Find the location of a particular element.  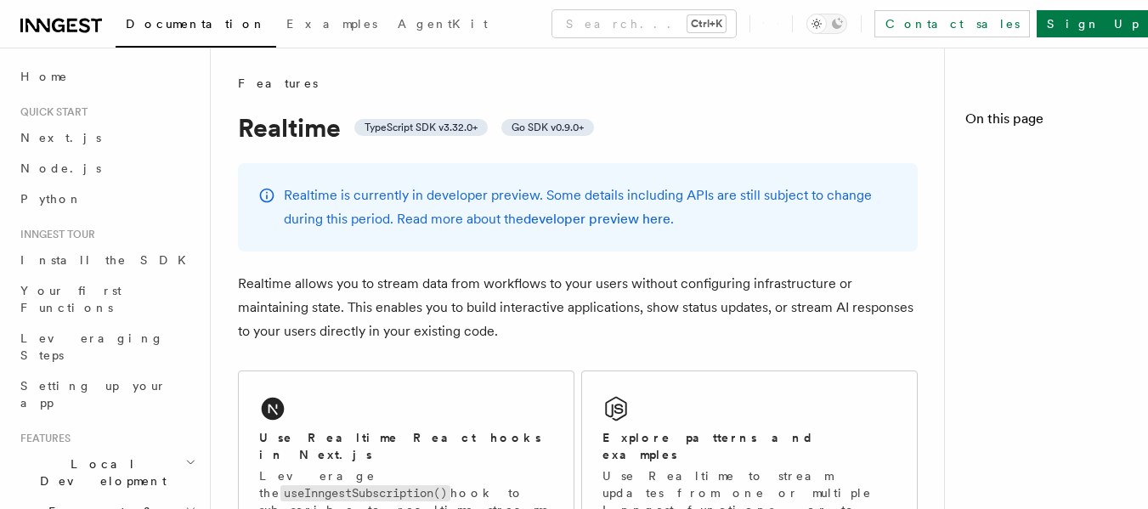

a: Setting up your app is located at coordinates (106, 394).